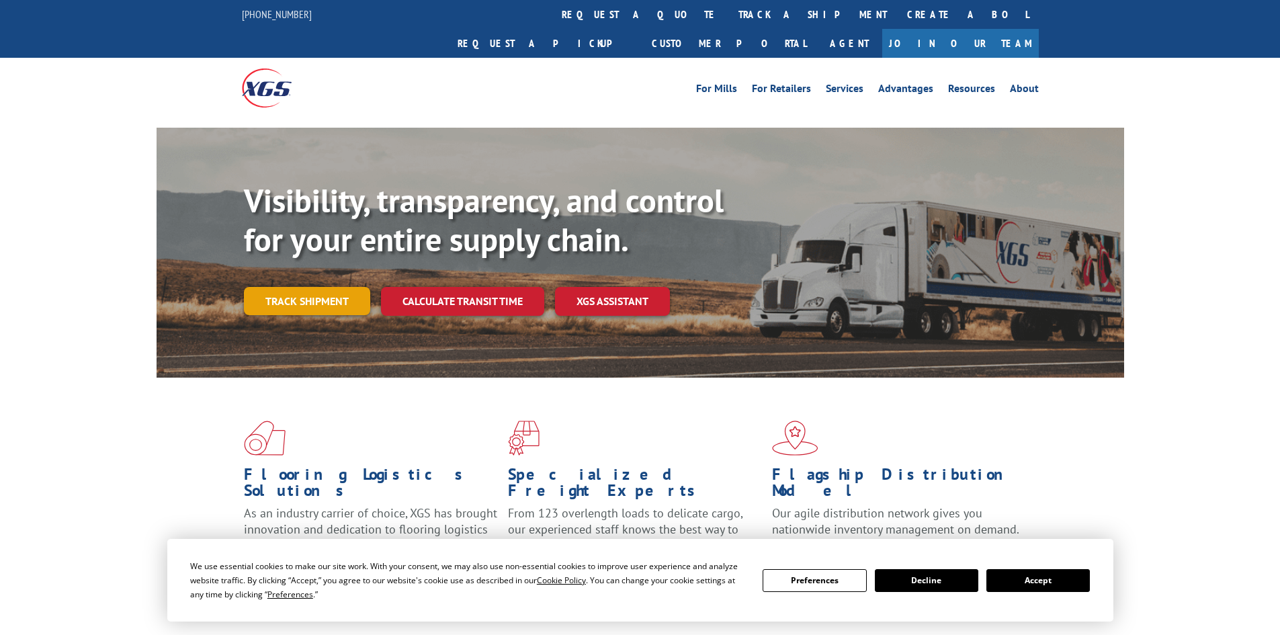  What do you see at coordinates (815, 581) in the screenshot?
I see `button: Preferences` at bounding box center [815, 581].